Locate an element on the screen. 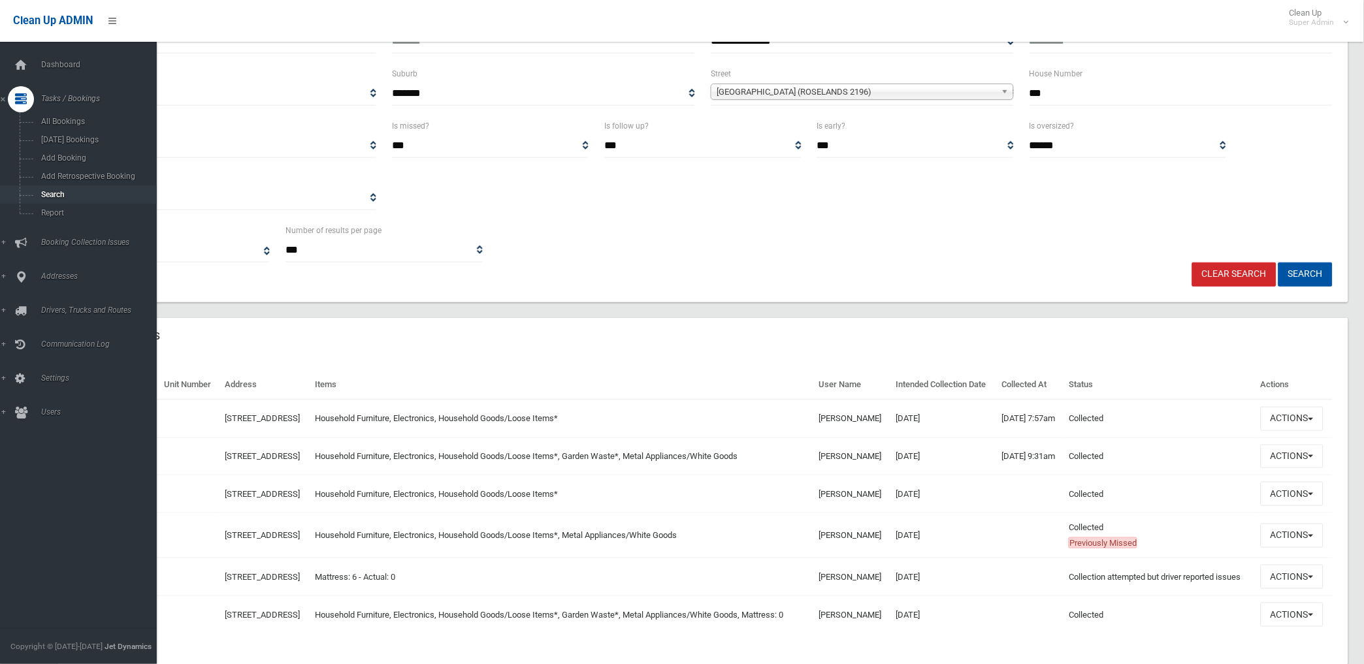 The image size is (1364, 664). span: Previously Missed is located at coordinates (1103, 543).